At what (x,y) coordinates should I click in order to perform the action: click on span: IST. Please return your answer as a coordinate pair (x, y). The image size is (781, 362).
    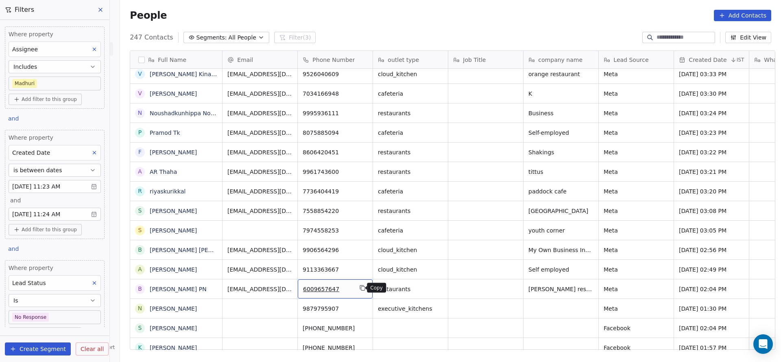
    Looking at the image, I should click on (741, 60).